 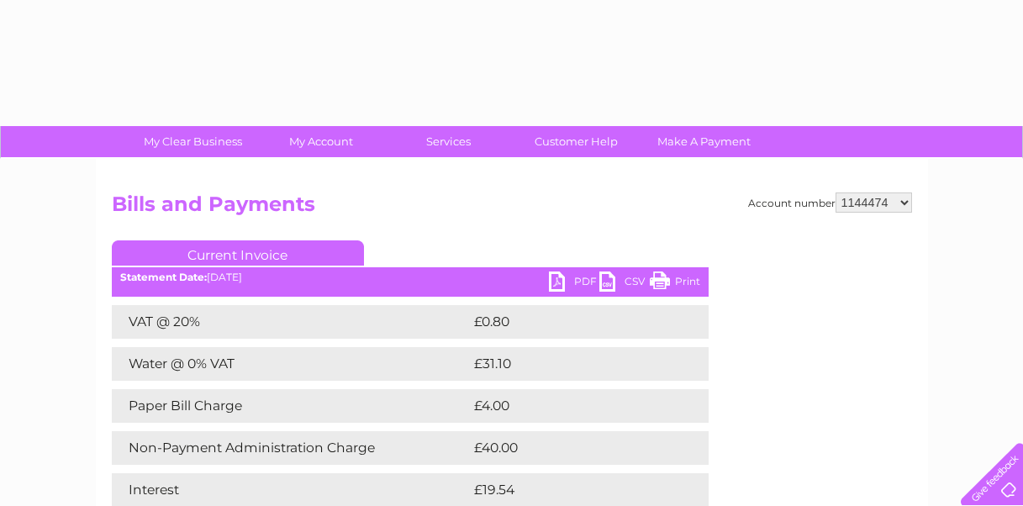 What do you see at coordinates (570, 406) in the screenshot?
I see `td: £4.00` at bounding box center [570, 406].